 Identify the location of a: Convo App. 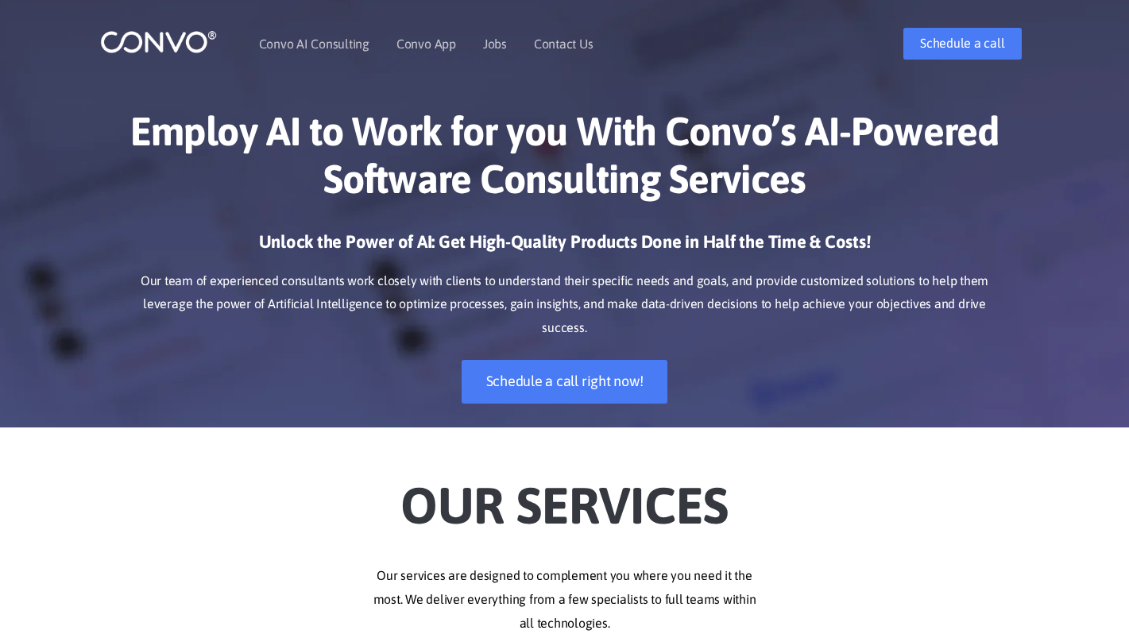
(426, 44).